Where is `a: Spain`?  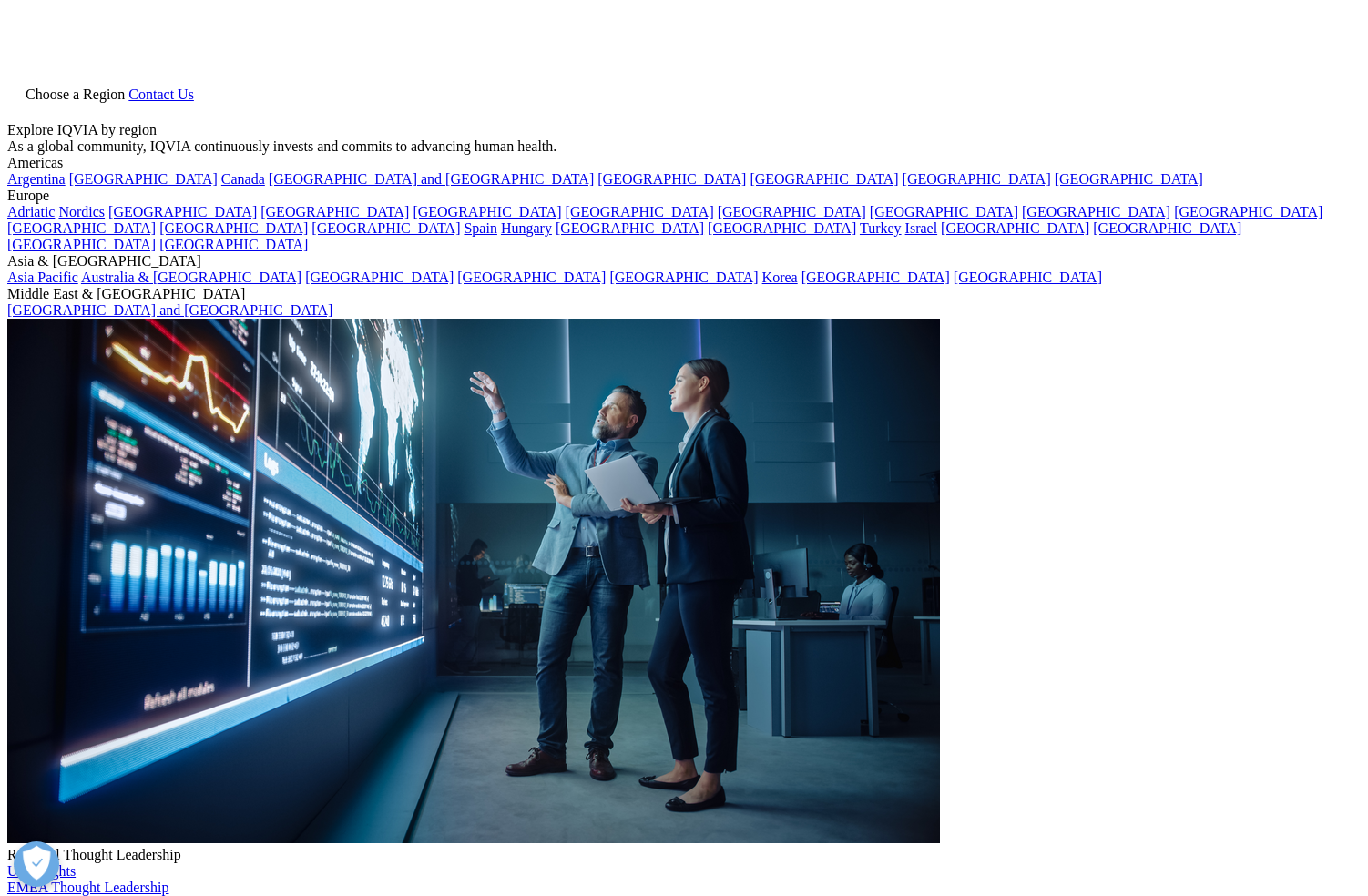 a: Spain is located at coordinates (480, 228).